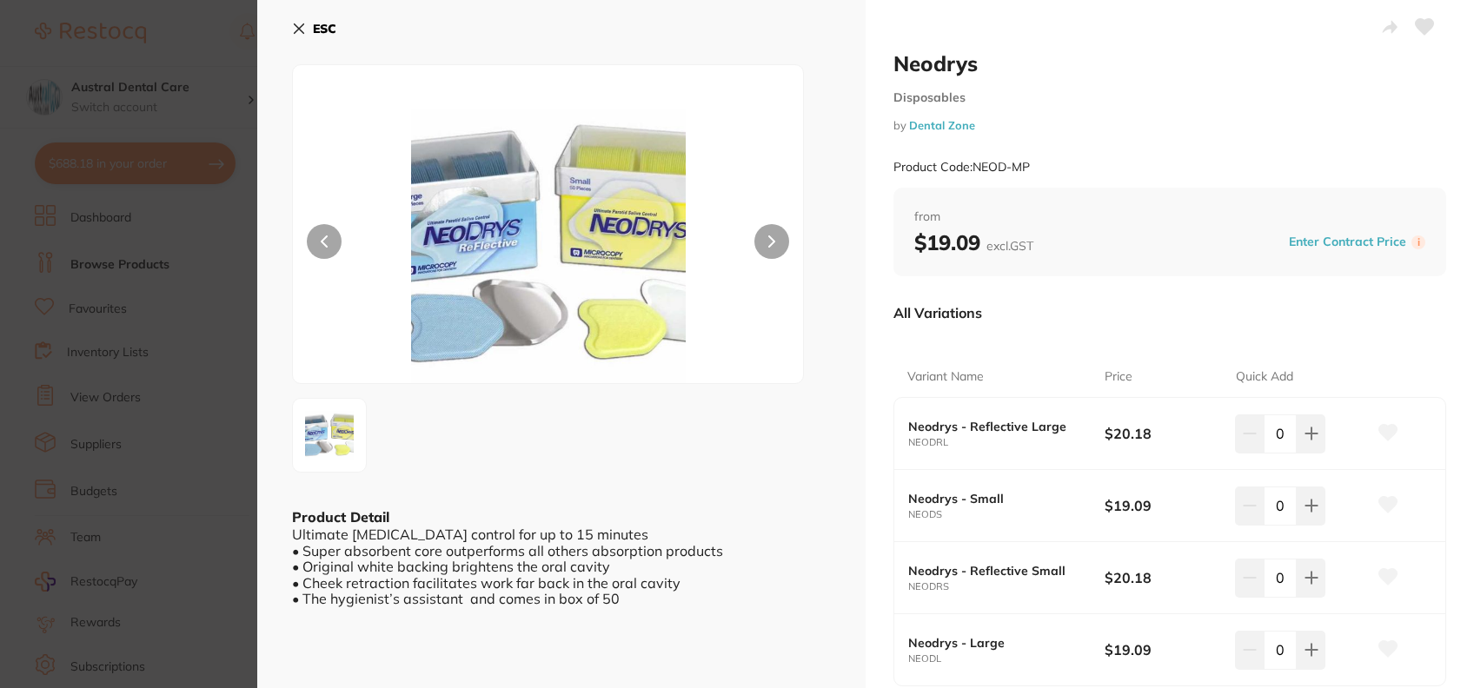 This screenshot has height=688, width=1474. I want to click on h2: Neodrys, so click(1169, 63).